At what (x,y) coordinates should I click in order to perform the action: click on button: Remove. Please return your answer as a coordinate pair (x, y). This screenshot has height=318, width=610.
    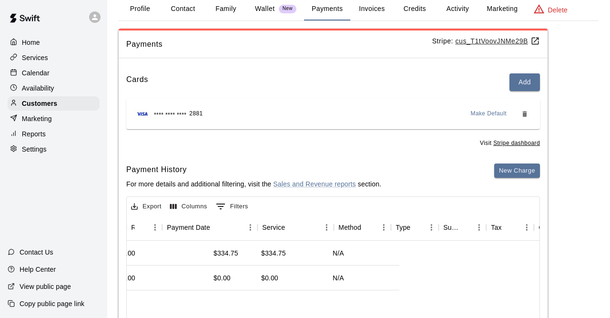
    Looking at the image, I should click on (524, 114).